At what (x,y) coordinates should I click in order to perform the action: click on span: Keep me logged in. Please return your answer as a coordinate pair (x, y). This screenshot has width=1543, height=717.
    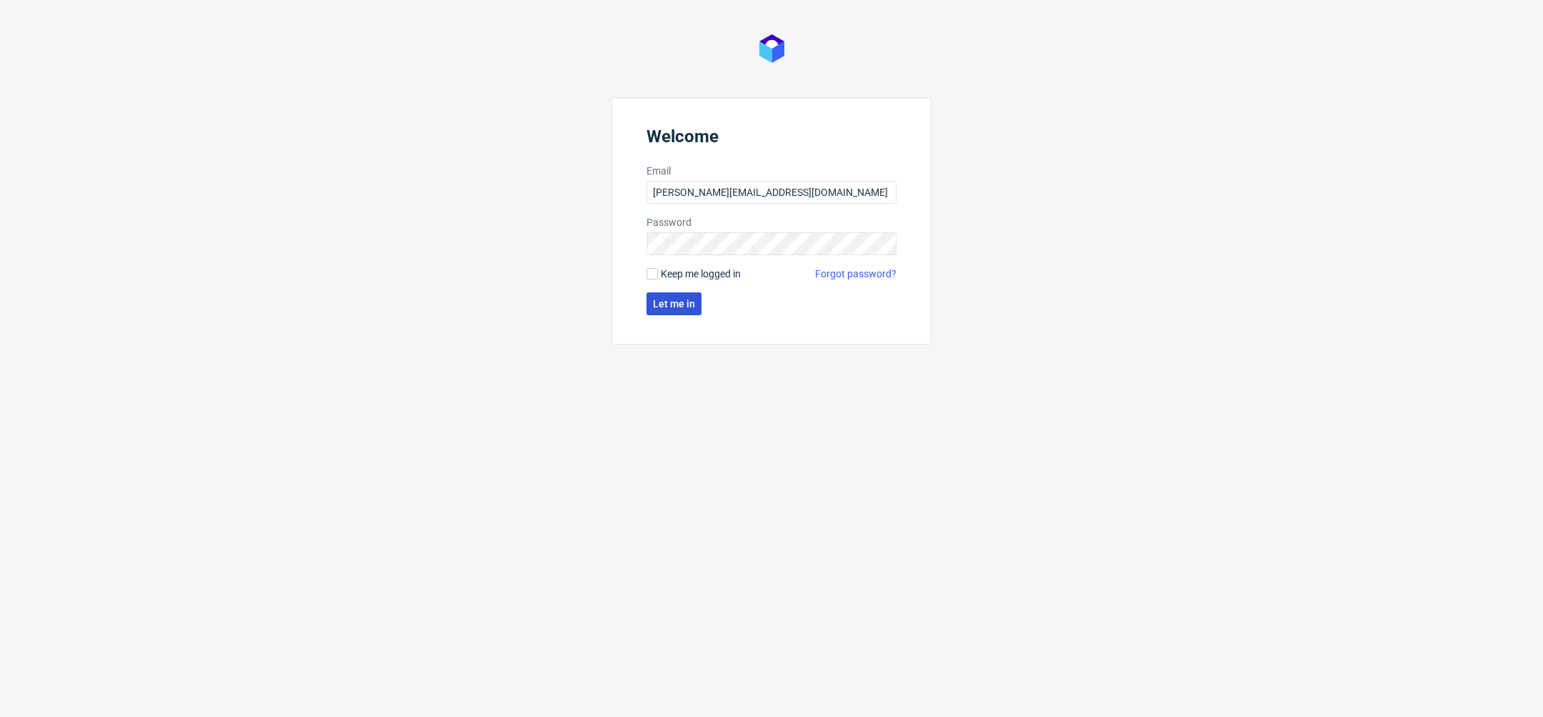
    Looking at the image, I should click on (701, 274).